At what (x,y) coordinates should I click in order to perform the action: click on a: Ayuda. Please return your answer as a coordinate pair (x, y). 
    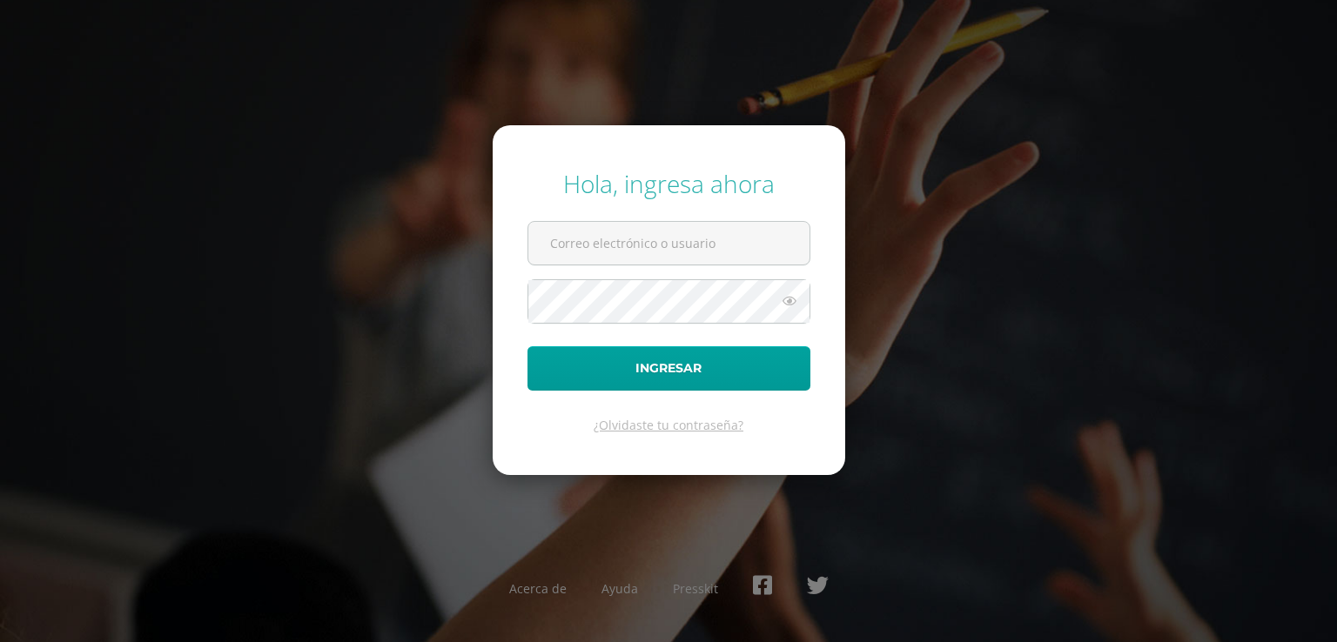
    Looking at the image, I should click on (620, 588).